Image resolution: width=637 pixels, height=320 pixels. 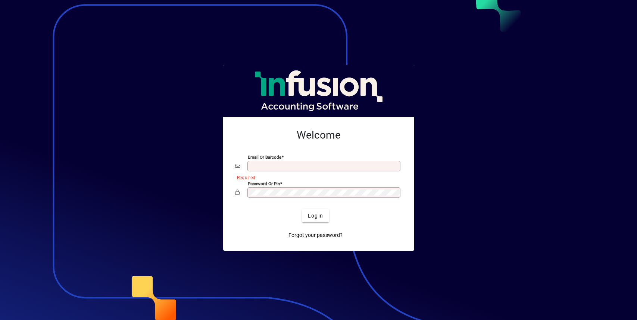 What do you see at coordinates (319, 135) in the screenshot?
I see `h2: Welcome` at bounding box center [319, 135].